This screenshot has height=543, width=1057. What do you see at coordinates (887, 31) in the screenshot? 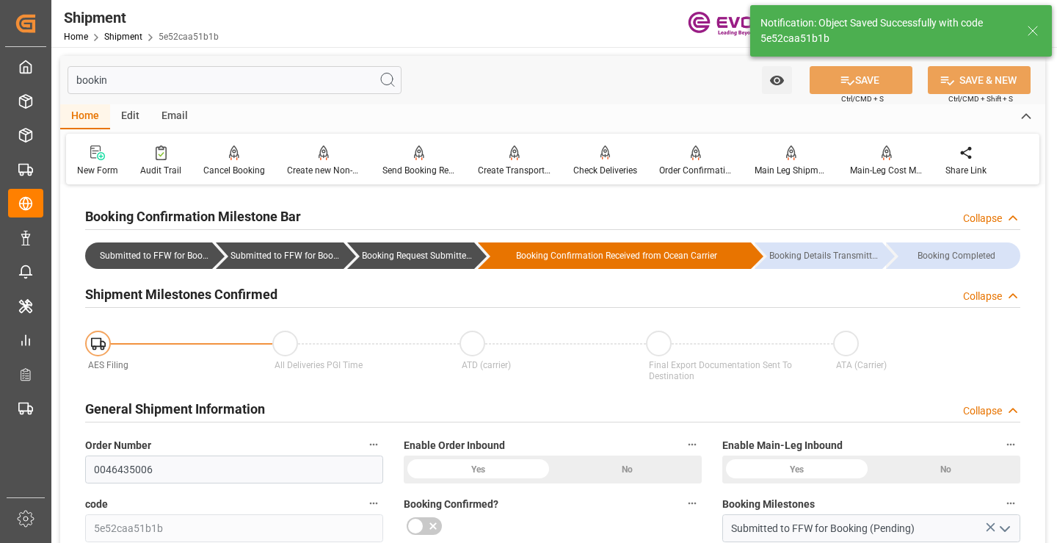
I see `div: Notification: Object Saved Successfully with code 5e52caa51b1b` at bounding box center [887, 31].